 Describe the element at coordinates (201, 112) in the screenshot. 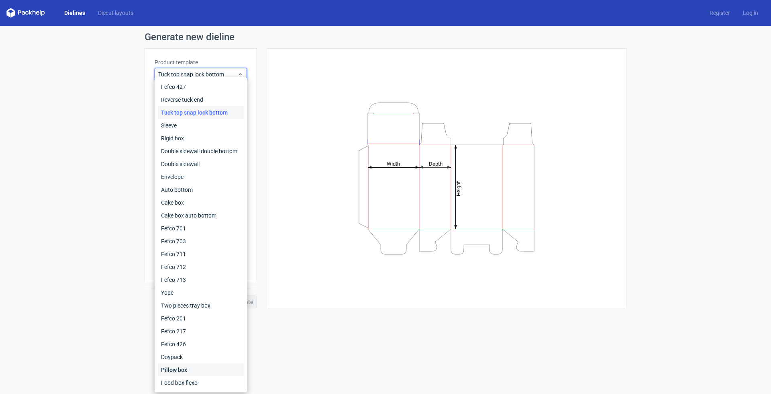

I see `div: Tuck top snap lock bottom` at that location.